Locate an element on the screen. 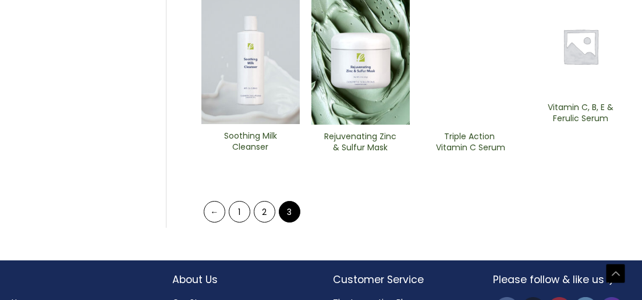  a: Triple Action ​Vitamin C ​Serum is located at coordinates (470, 144).